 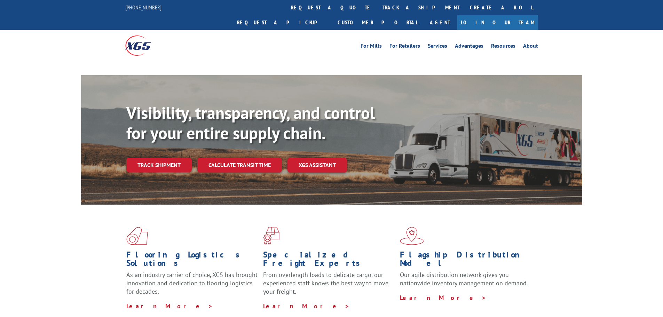 What do you see at coordinates (497, 22) in the screenshot?
I see `a: Join Our Team` at bounding box center [497, 22].